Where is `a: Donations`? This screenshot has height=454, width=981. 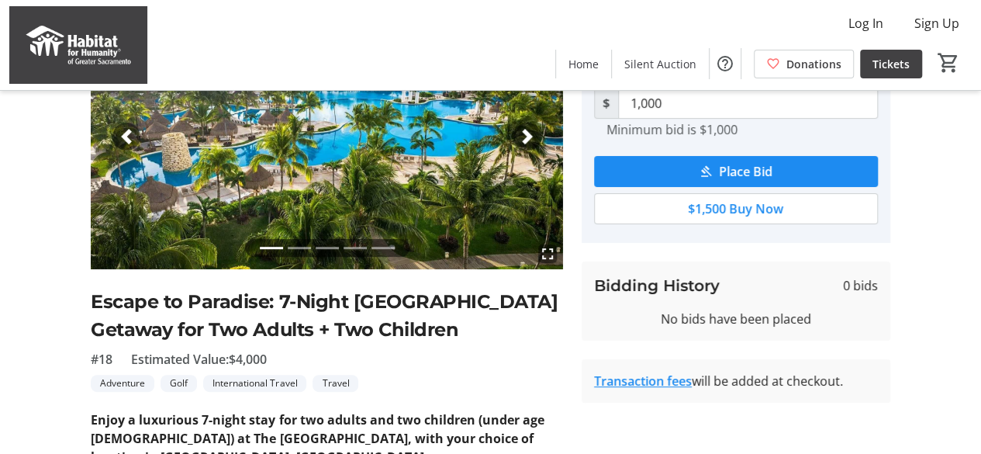
a: Donations is located at coordinates (803, 64).